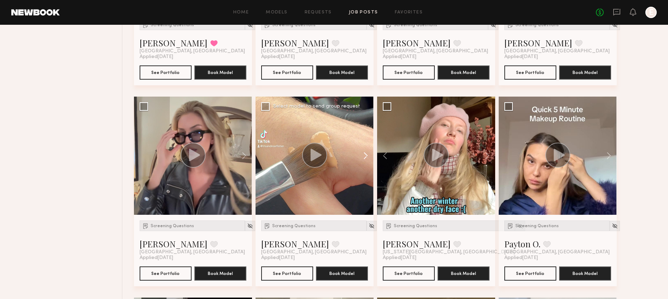 The width and height of the screenshot is (668, 299). What do you see at coordinates (408, 12) in the screenshot?
I see `a: Favorites` at bounding box center [408, 12].